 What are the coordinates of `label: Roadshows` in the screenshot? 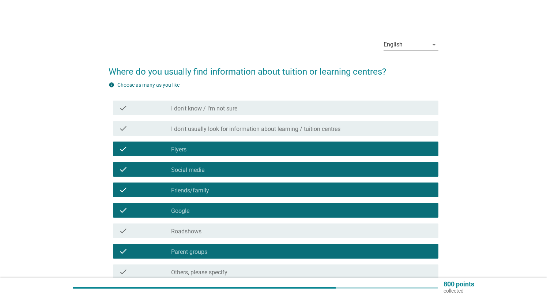 It's located at (186, 231).